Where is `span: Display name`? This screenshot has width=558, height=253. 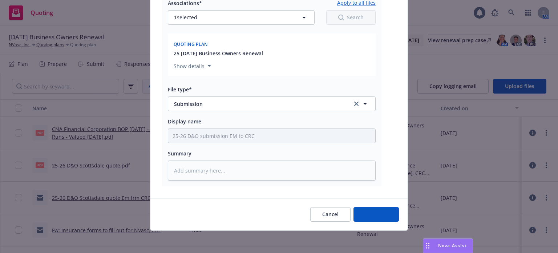 span: Display name is located at coordinates (185, 121).